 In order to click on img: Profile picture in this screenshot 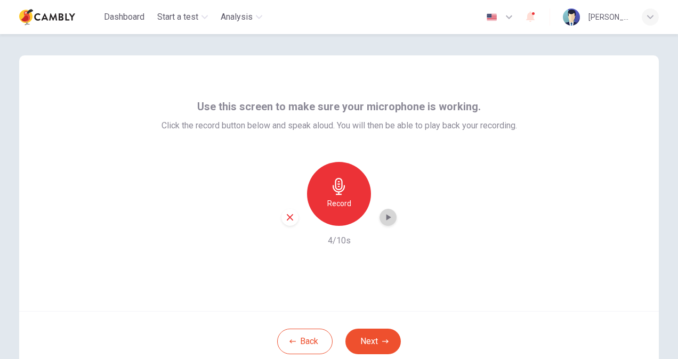, I will do `click(572, 17)`.